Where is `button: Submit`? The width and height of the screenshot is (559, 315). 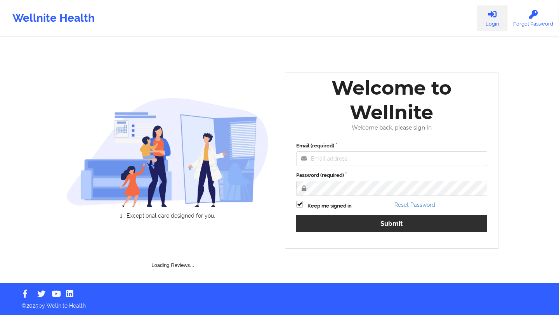
button: Submit is located at coordinates (392, 224).